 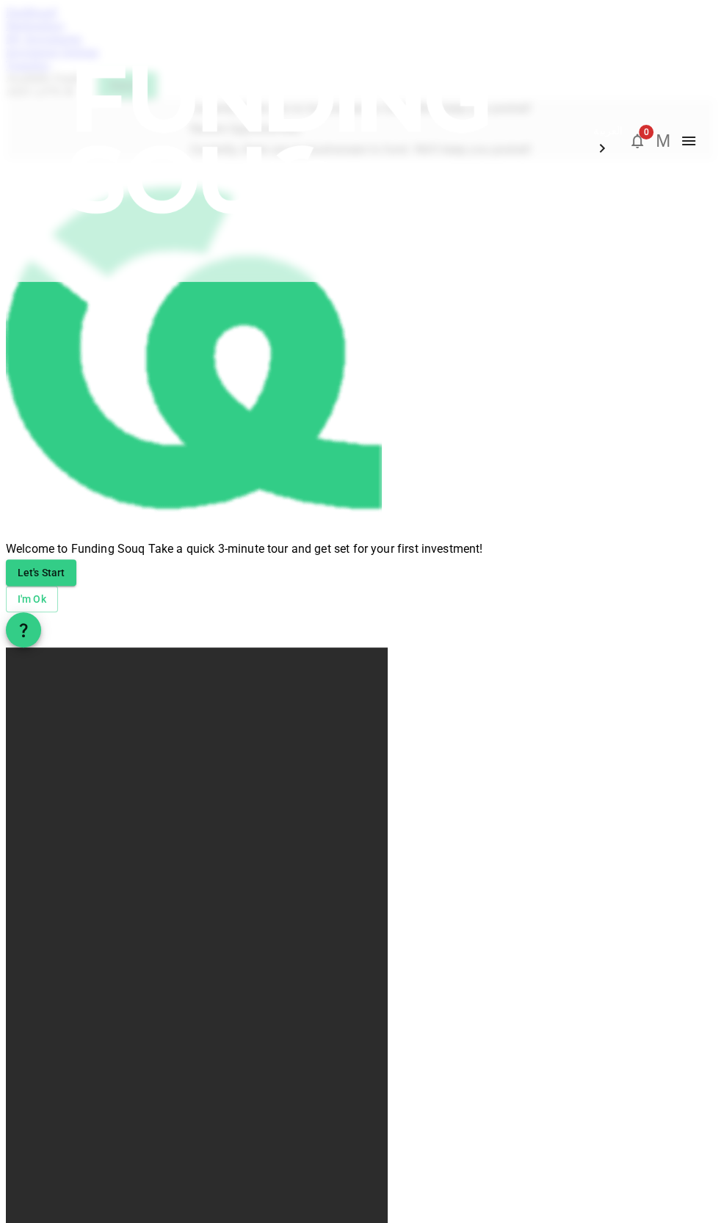 What do you see at coordinates (637, 141) in the screenshot?
I see `button: 0` at bounding box center [637, 141].